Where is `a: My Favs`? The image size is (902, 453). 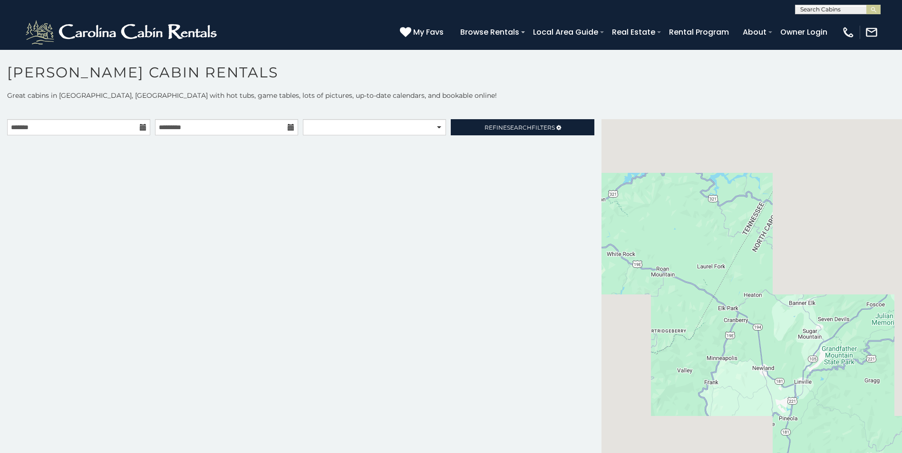
a: My Favs is located at coordinates (422, 32).